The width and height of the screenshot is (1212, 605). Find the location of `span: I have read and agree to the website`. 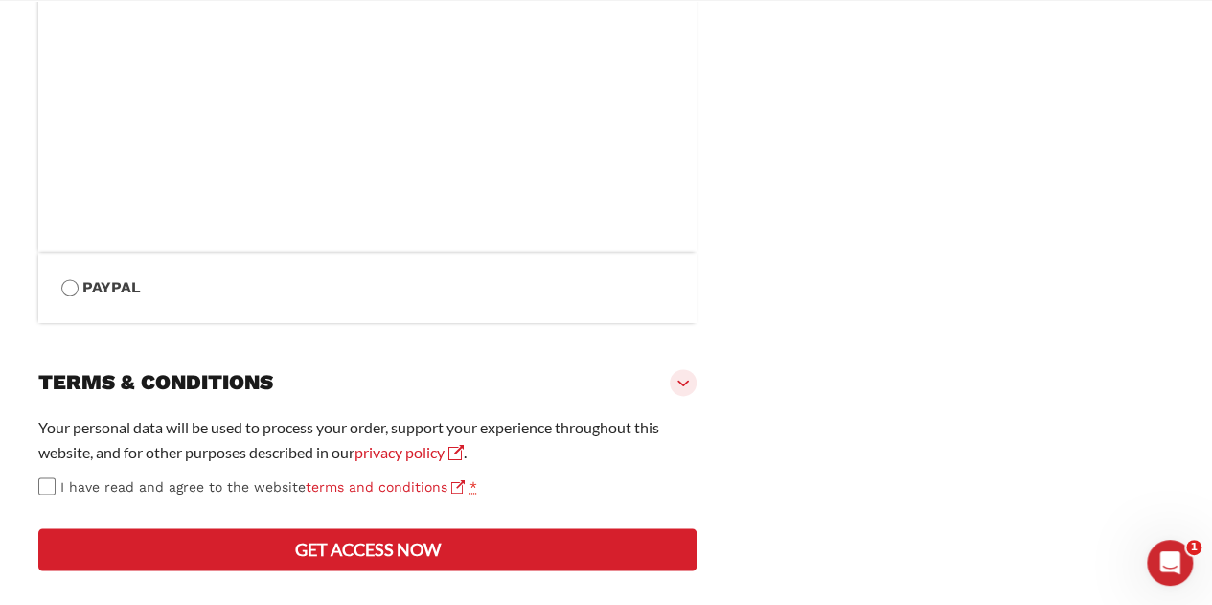

span: I have read and agree to the website is located at coordinates (262, 487).